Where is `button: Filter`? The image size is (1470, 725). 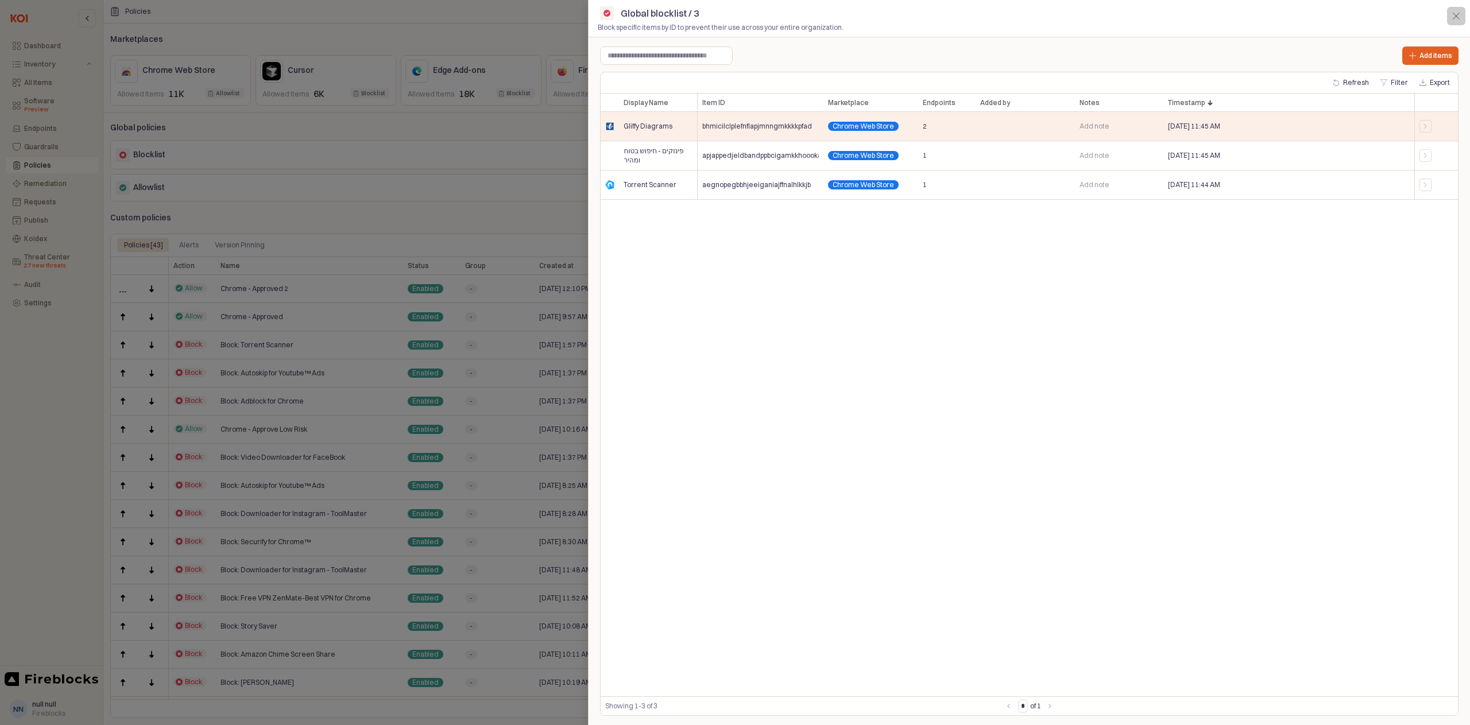 button: Filter is located at coordinates (1394, 83).